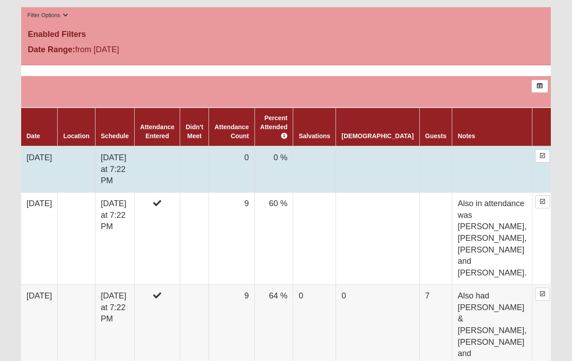 The height and width of the screenshot is (361, 572). What do you see at coordinates (115, 136) in the screenshot?
I see `a: Schedule` at bounding box center [115, 136].